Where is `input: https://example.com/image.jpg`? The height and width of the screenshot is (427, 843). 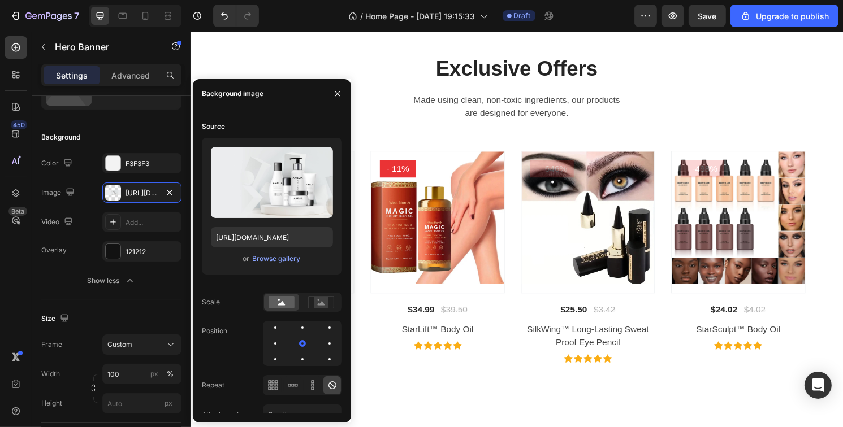
input: https://example.com/image.jpg is located at coordinates (272, 237).